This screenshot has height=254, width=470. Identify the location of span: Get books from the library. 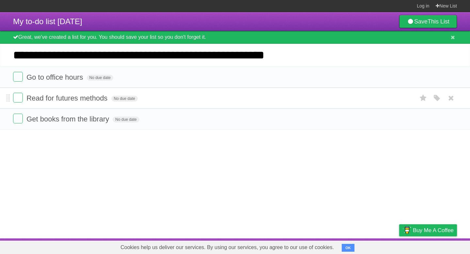
(69, 119).